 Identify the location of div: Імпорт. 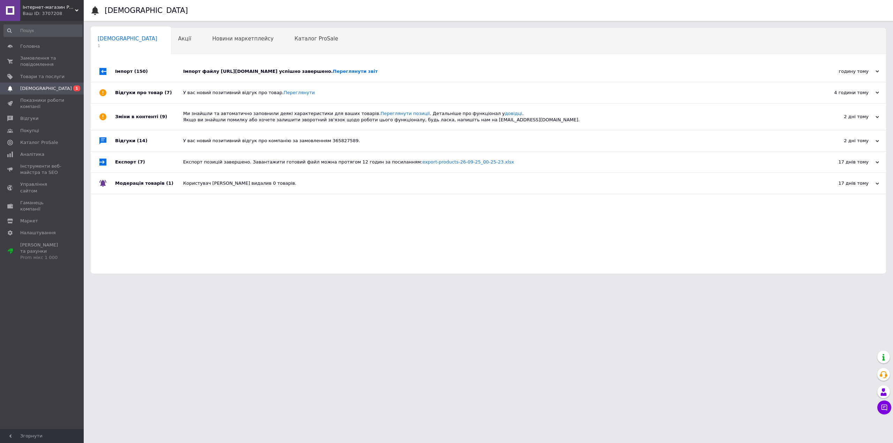
(149, 72).